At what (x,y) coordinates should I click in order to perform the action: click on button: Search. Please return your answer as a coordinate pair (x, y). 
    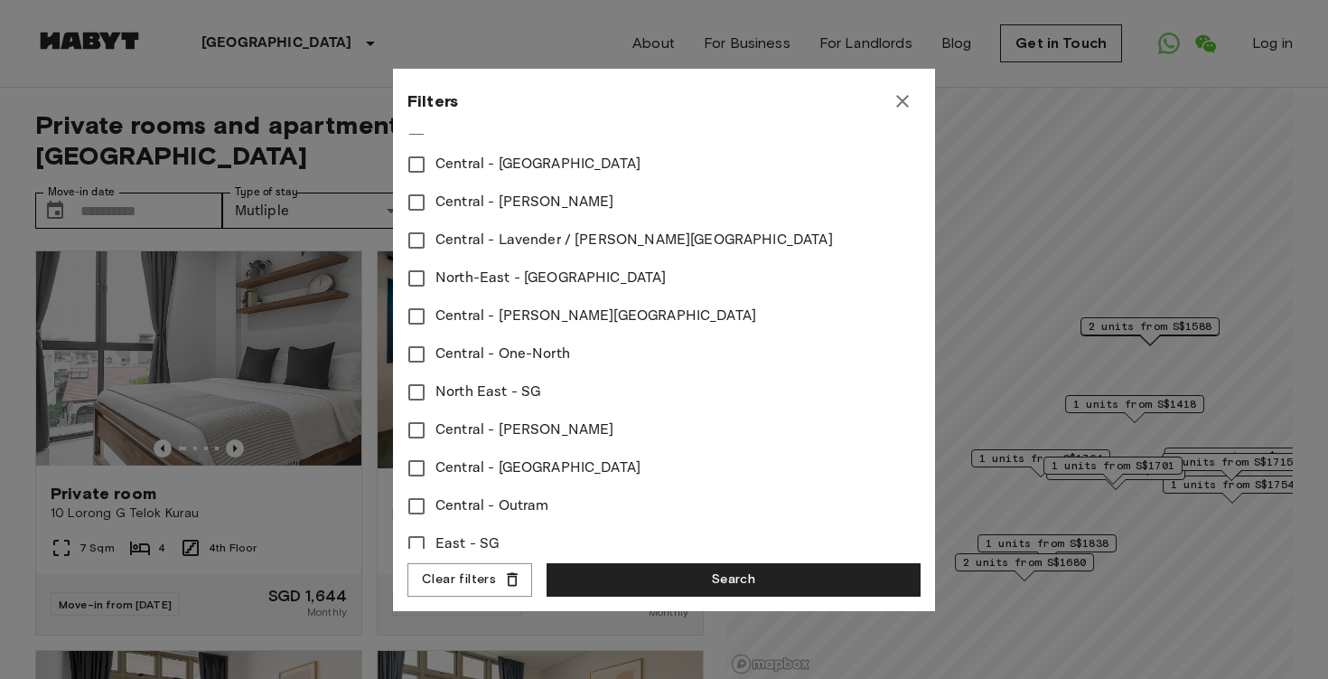
    Looking at the image, I should click on (734, 579).